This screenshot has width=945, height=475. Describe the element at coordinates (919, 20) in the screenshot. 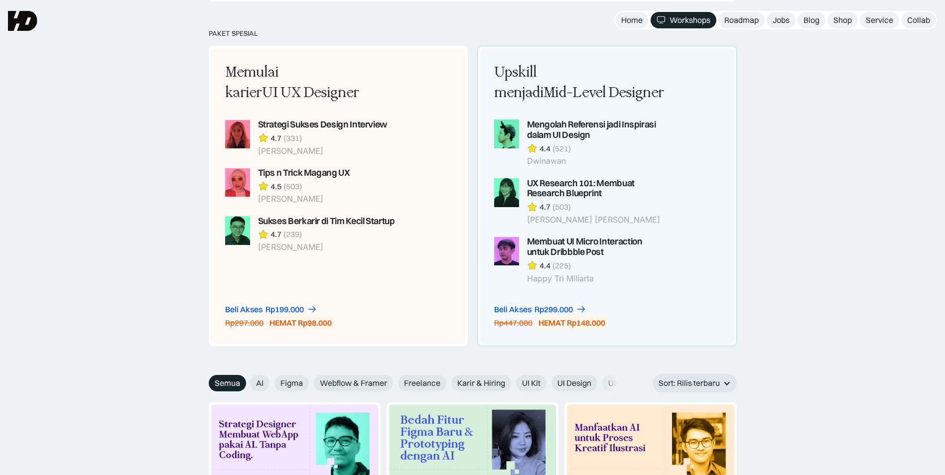

I see `div: Collab` at that location.